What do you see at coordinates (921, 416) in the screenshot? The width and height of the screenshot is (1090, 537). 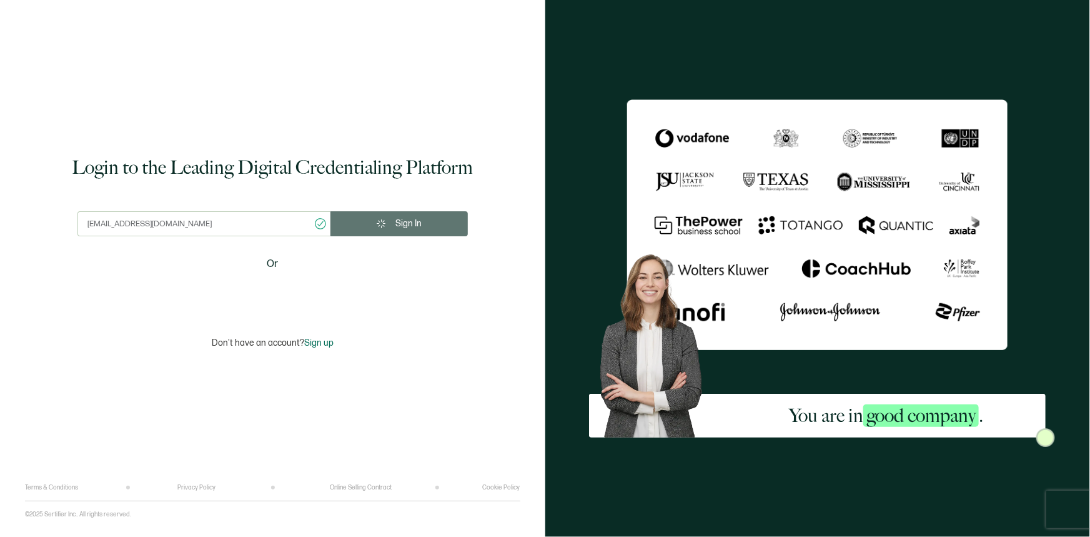 I see `span: good company` at bounding box center [921, 416].